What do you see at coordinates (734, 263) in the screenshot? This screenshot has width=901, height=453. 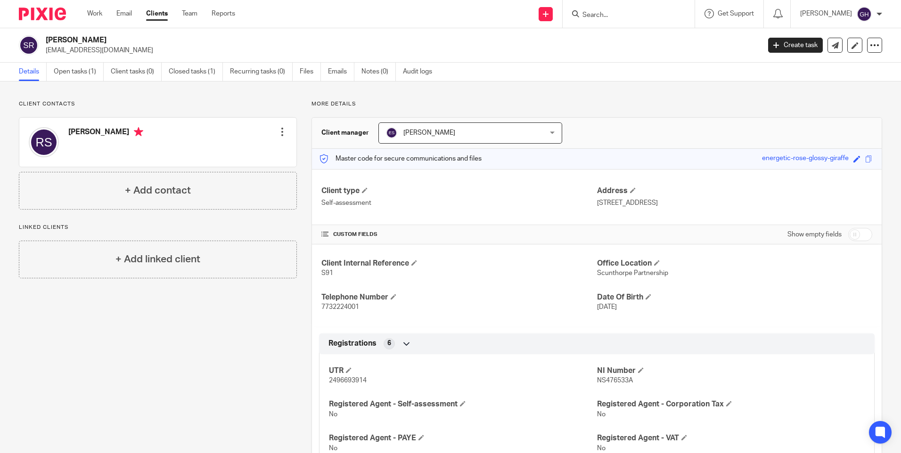 I see `h4: Office Location` at bounding box center [734, 263].